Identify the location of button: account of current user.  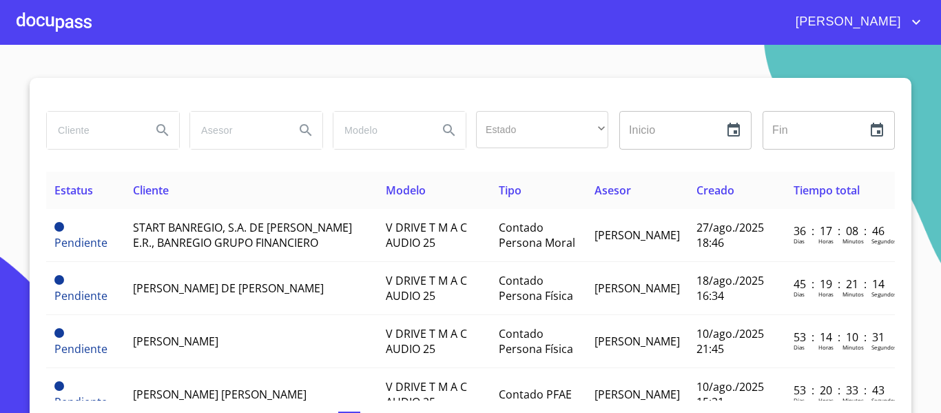
(855, 22).